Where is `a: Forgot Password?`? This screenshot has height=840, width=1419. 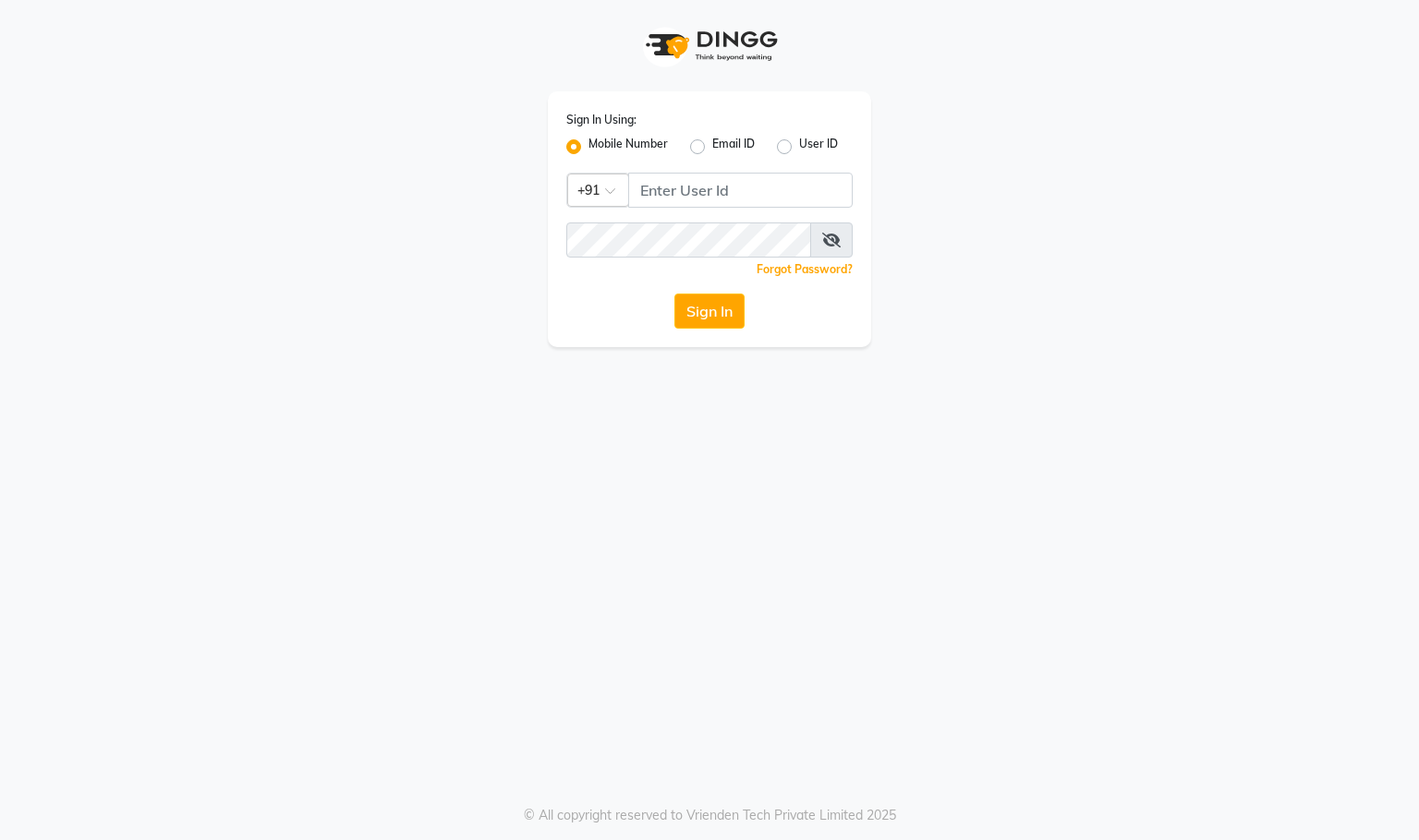
a: Forgot Password? is located at coordinates (805, 268).